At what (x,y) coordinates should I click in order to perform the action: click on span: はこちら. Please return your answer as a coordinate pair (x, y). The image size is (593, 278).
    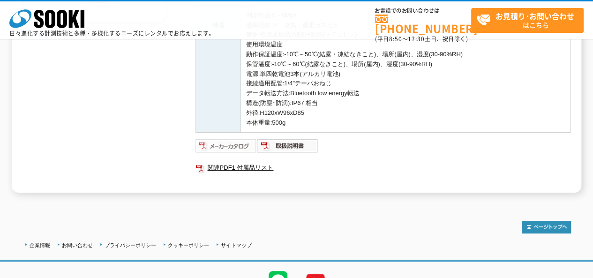
    Looking at the image, I should click on (530, 20).